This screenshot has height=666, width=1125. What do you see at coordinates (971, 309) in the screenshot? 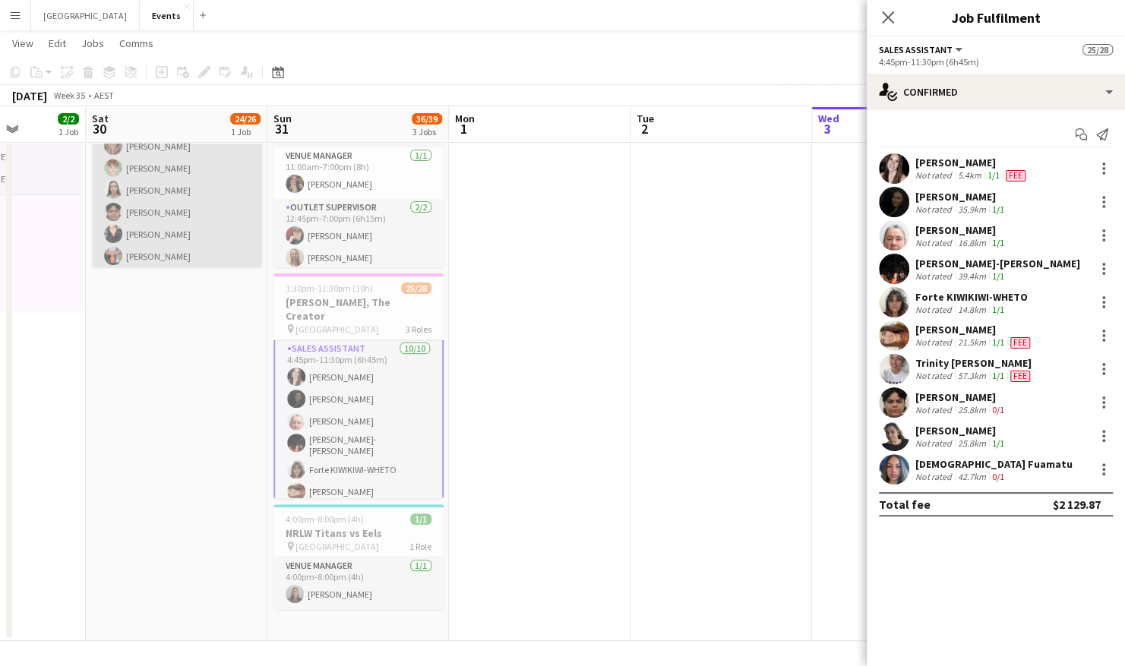
I see `div: 14.8km` at bounding box center [971, 309].